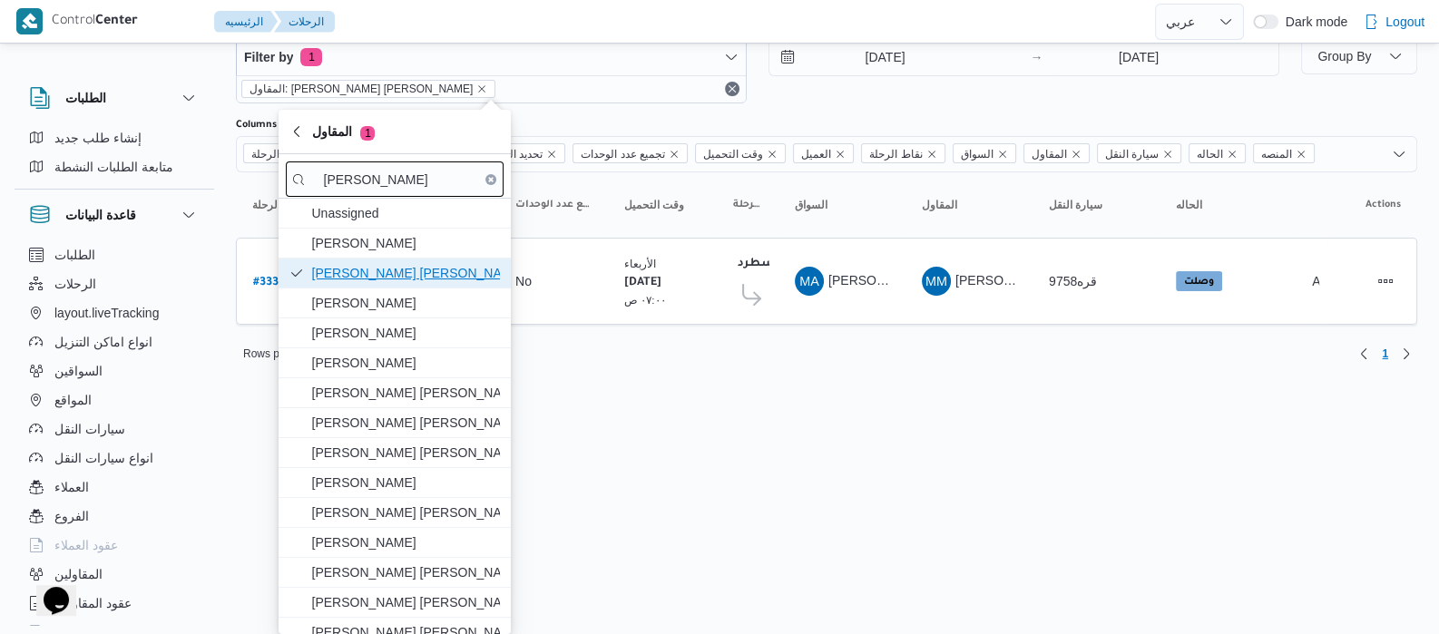  Describe the element at coordinates (1385, 354) in the screenshot. I see `button: Page 1 of 1` at that location.